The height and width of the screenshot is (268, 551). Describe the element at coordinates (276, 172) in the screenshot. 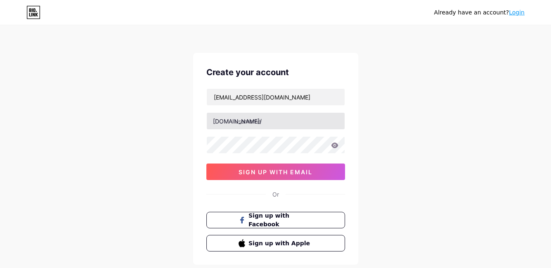

I see `button: sign up with email` at that location.